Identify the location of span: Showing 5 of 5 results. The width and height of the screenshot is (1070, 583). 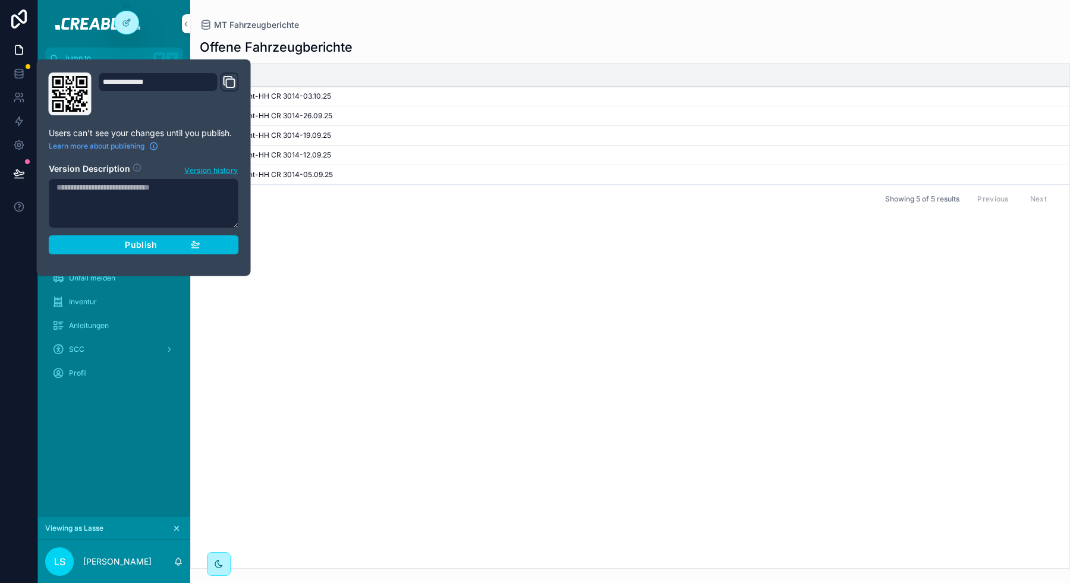
(922, 199).